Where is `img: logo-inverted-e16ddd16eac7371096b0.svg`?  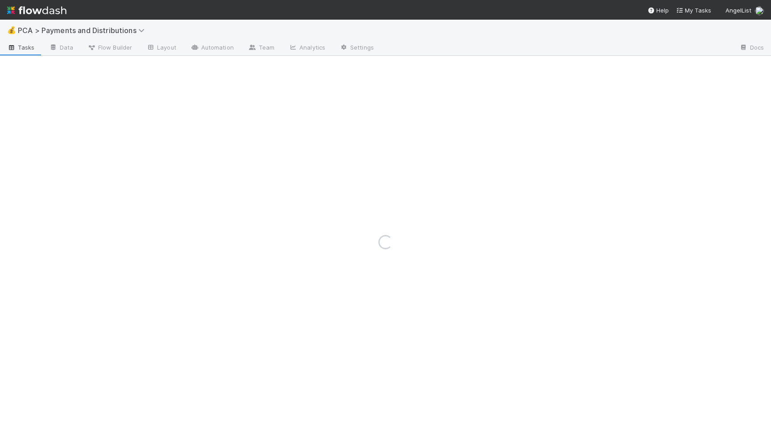 img: logo-inverted-e16ddd16eac7371096b0.svg is located at coordinates (37, 10).